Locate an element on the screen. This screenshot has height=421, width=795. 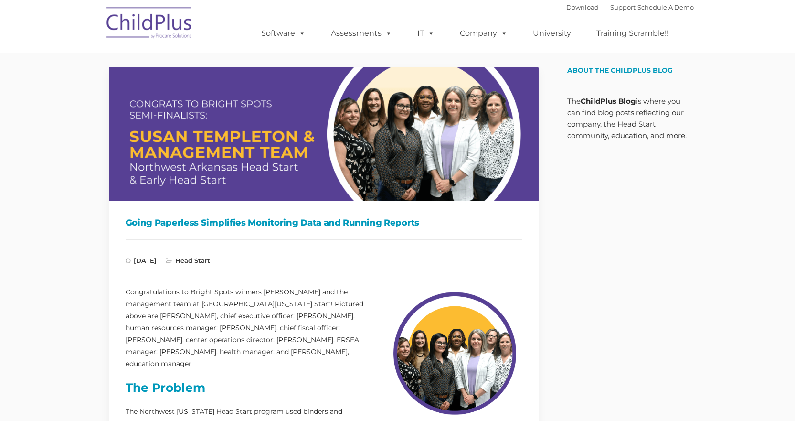
a: Schedule A Demo is located at coordinates (666, 7).